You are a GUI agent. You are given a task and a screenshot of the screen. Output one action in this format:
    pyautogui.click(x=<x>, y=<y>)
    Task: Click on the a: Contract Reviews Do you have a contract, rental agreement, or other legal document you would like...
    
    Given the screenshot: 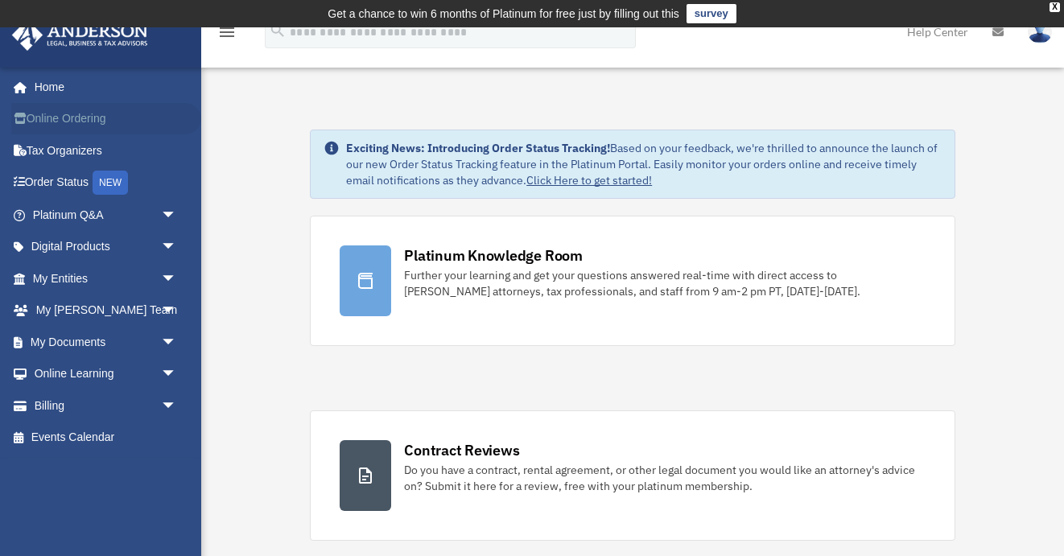 What is the action you would take?
    pyautogui.click(x=633, y=476)
    